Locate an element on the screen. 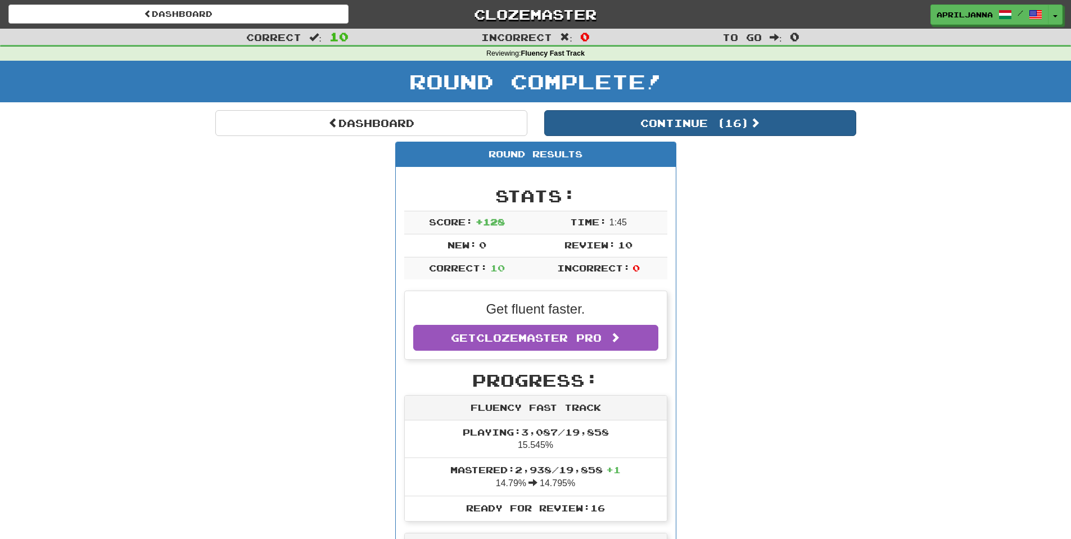 The height and width of the screenshot is (539, 1071). span: Incorrect: is located at coordinates (594, 268).